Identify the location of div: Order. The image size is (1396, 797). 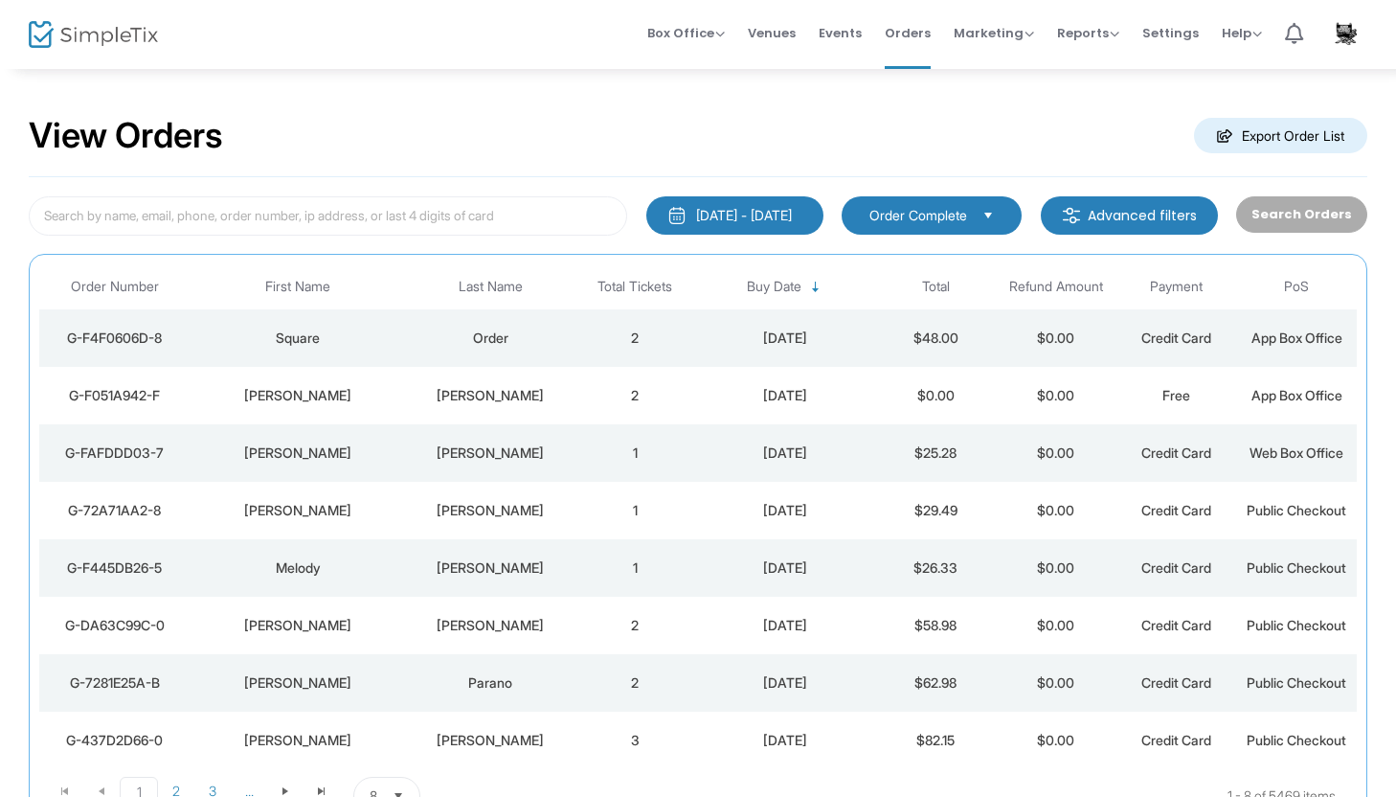
(490, 338).